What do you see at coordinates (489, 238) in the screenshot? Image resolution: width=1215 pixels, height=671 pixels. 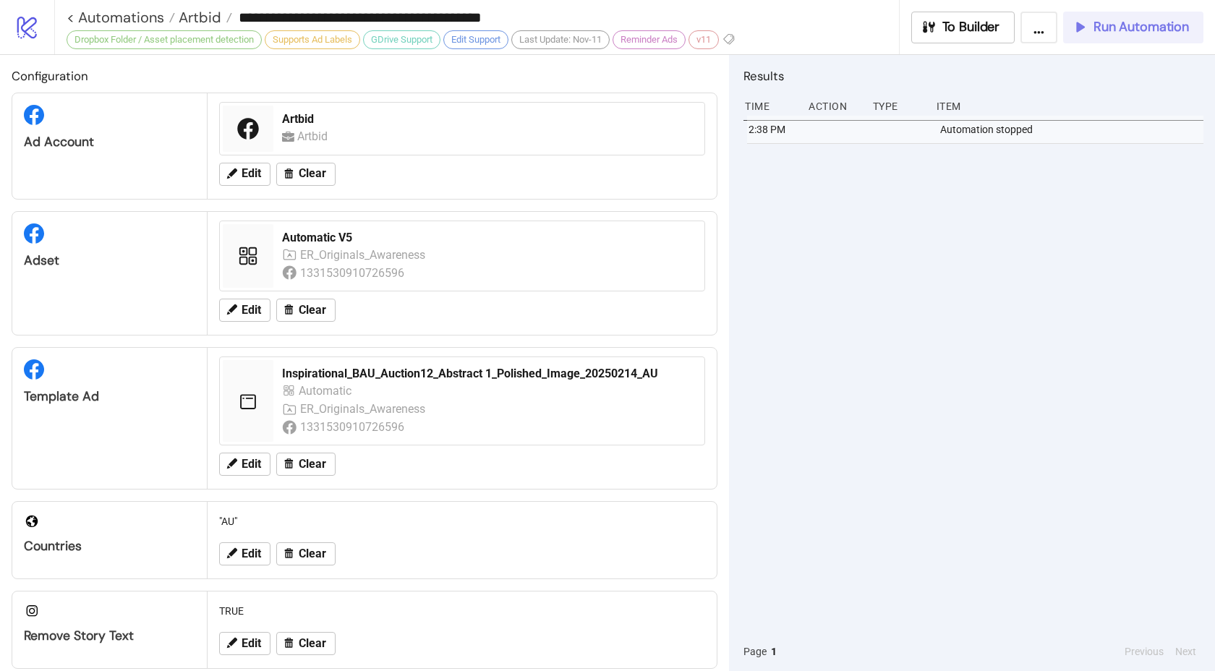 I see `div: Automatic V5` at bounding box center [489, 238].